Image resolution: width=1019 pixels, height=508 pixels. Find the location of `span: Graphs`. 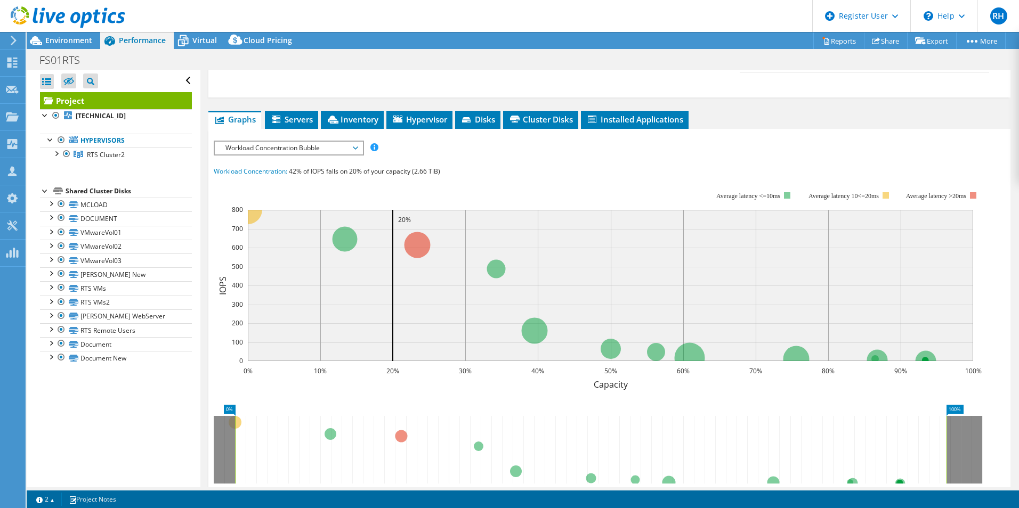

span: Graphs is located at coordinates (234, 119).